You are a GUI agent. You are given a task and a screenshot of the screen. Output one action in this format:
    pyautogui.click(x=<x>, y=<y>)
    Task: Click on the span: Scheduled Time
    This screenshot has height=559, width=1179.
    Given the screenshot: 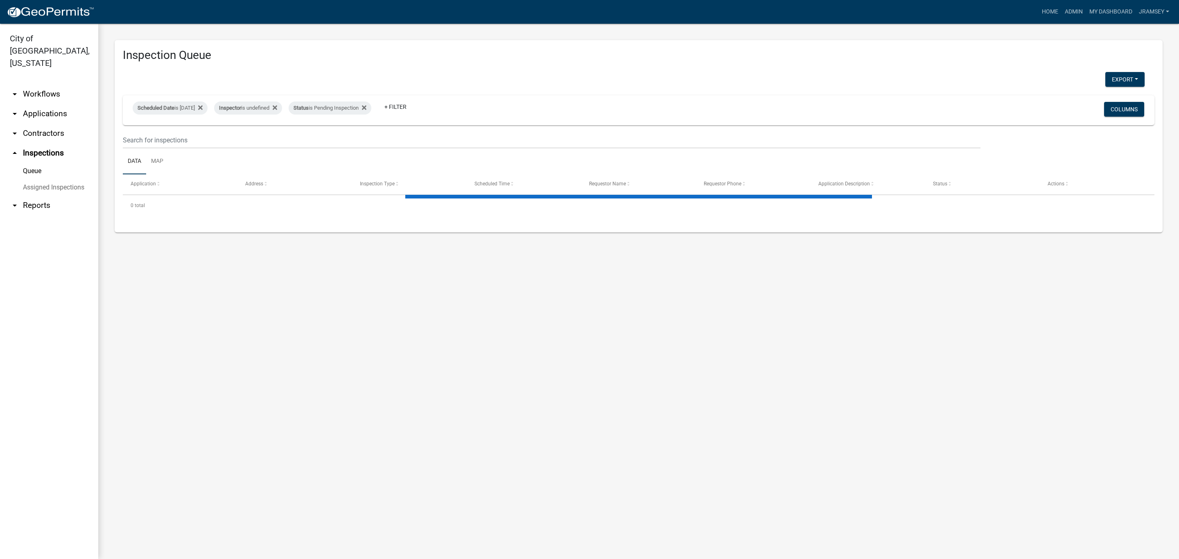 What is the action you would take?
    pyautogui.click(x=492, y=184)
    